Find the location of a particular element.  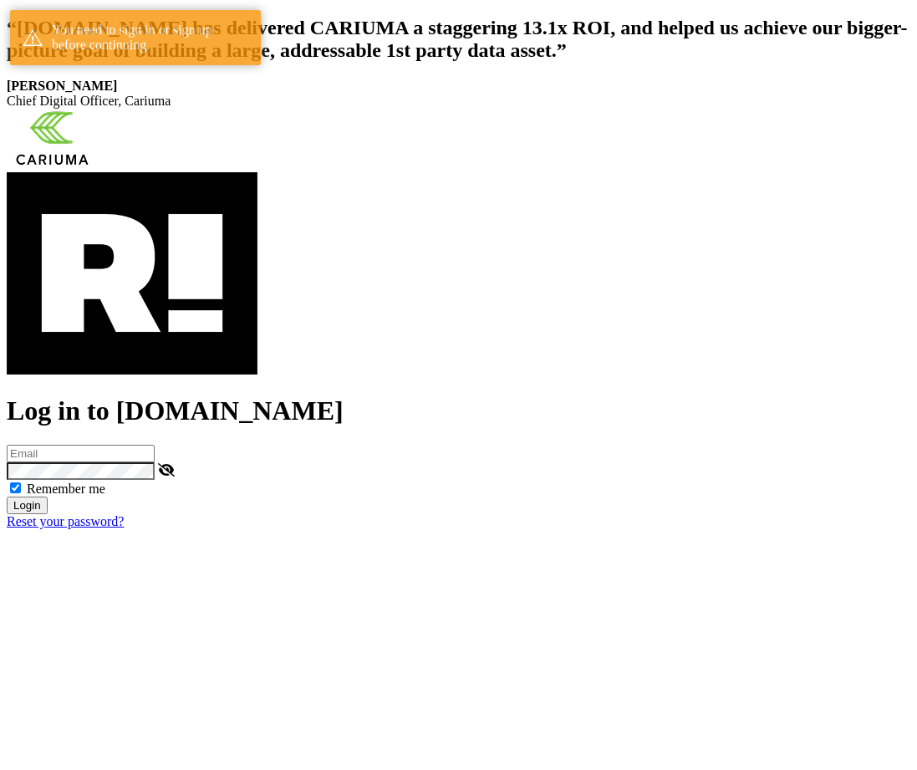

label: Remember me is located at coordinates (66, 488).